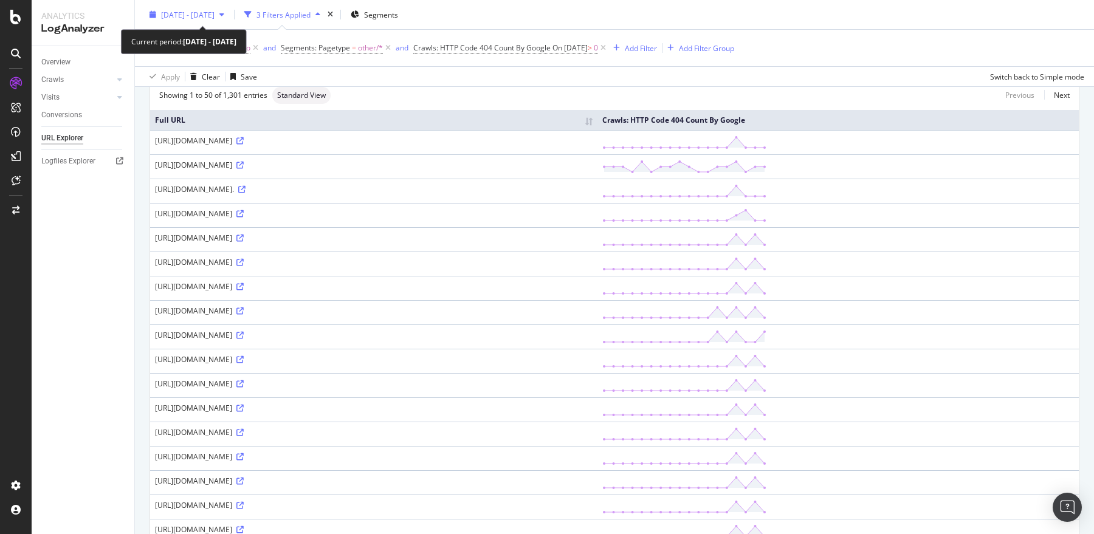  I want to click on div: Apply, so click(170, 76).